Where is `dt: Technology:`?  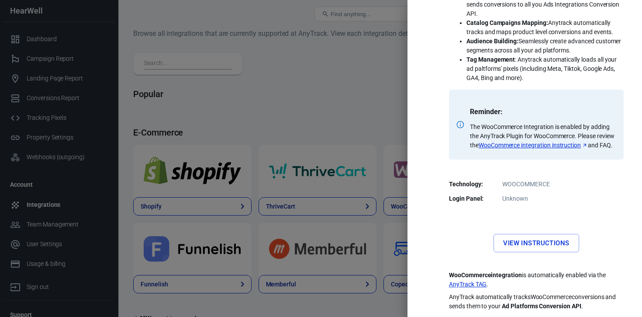
dt: Technology: is located at coordinates (471, 184).